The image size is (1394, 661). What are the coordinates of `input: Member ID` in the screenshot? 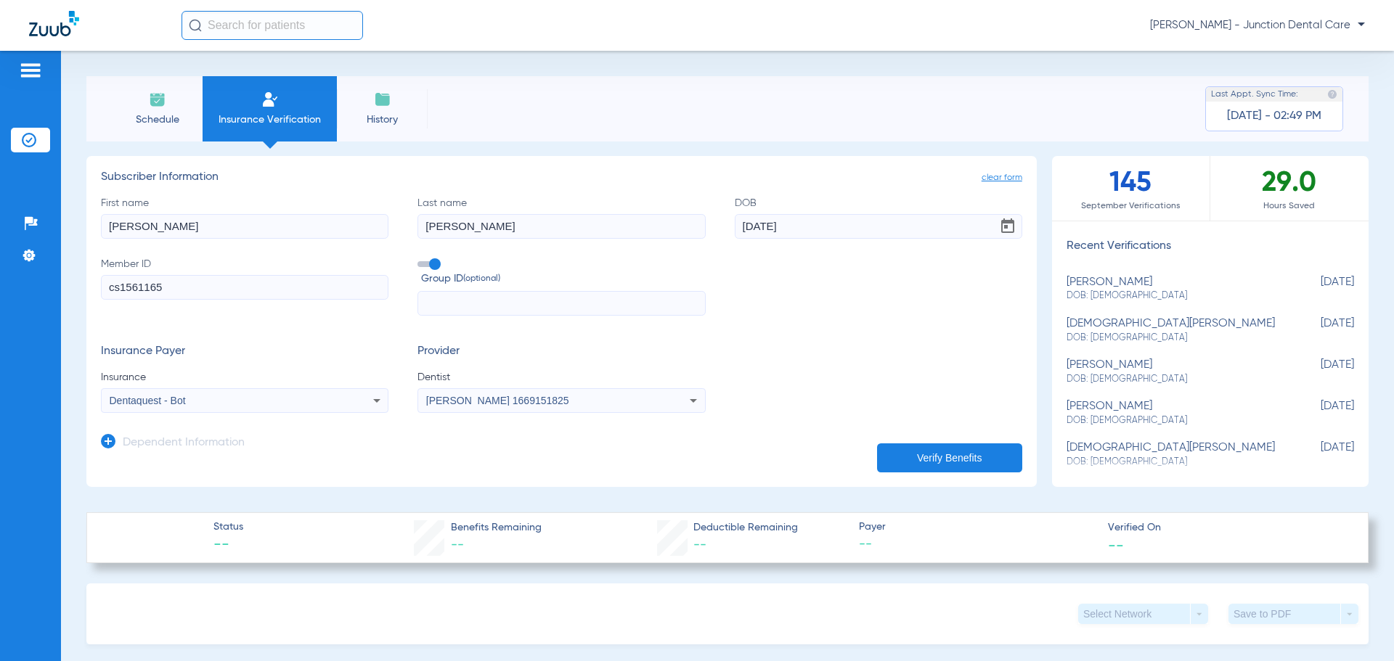 It's located at (245, 287).